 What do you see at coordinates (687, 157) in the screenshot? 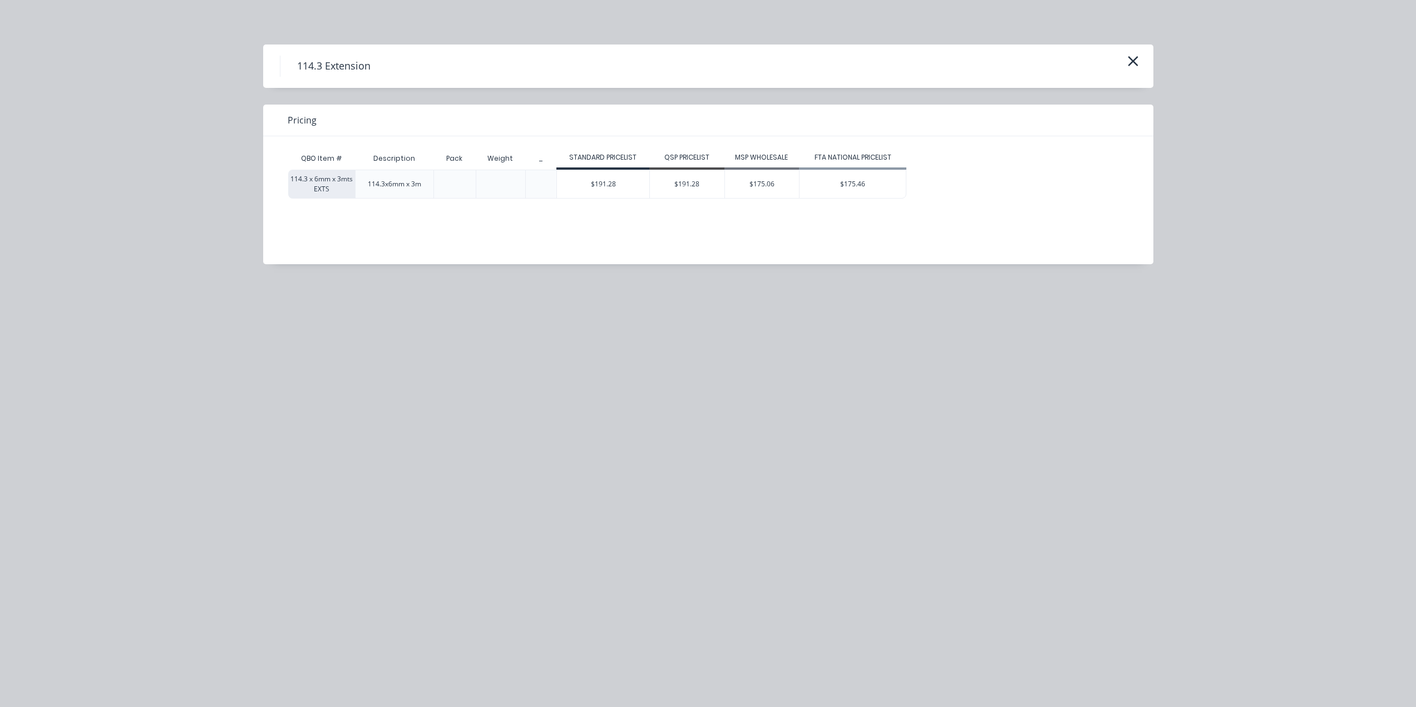
I see `div: QSP PRICELIST` at bounding box center [687, 157].